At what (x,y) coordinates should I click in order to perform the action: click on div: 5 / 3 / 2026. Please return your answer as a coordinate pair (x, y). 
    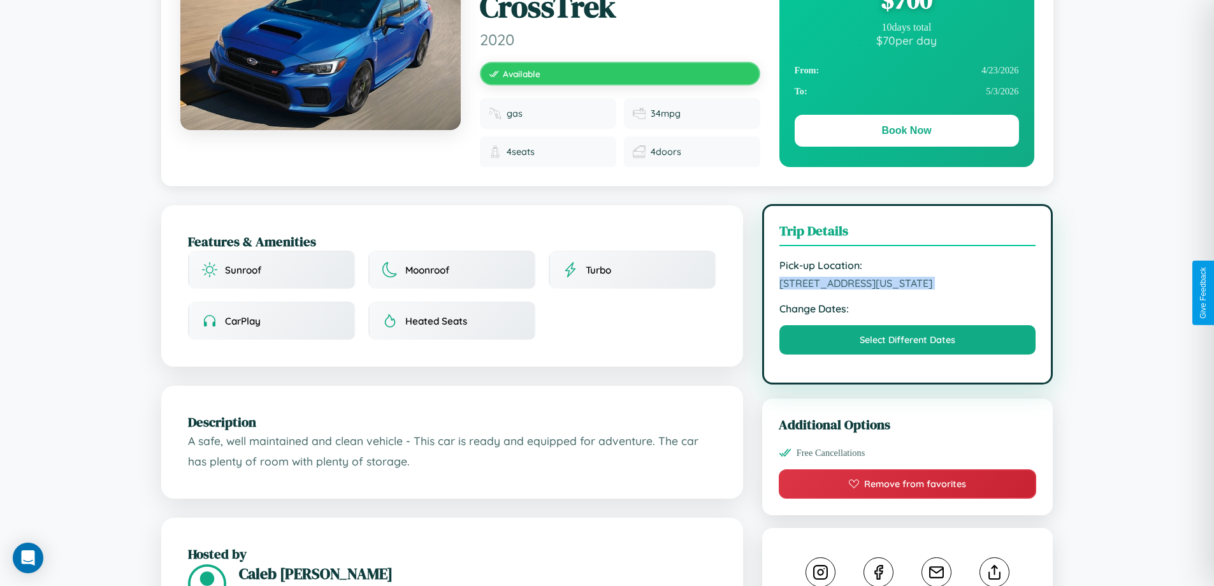
    Looking at the image, I should click on (907, 91).